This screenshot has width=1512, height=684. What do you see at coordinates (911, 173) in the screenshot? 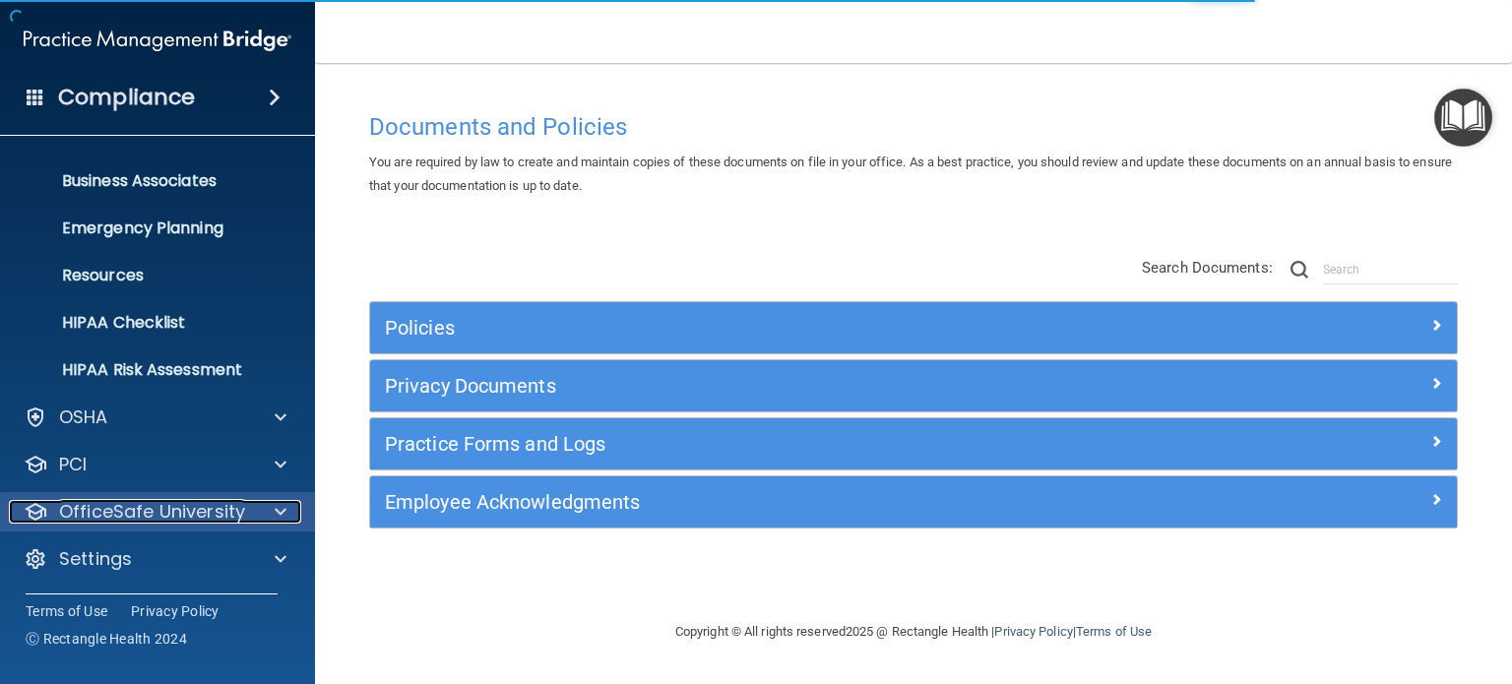
I see `span: You are required by law to create and maintain copies of these documents on file in your office. ...` at bounding box center [911, 173].